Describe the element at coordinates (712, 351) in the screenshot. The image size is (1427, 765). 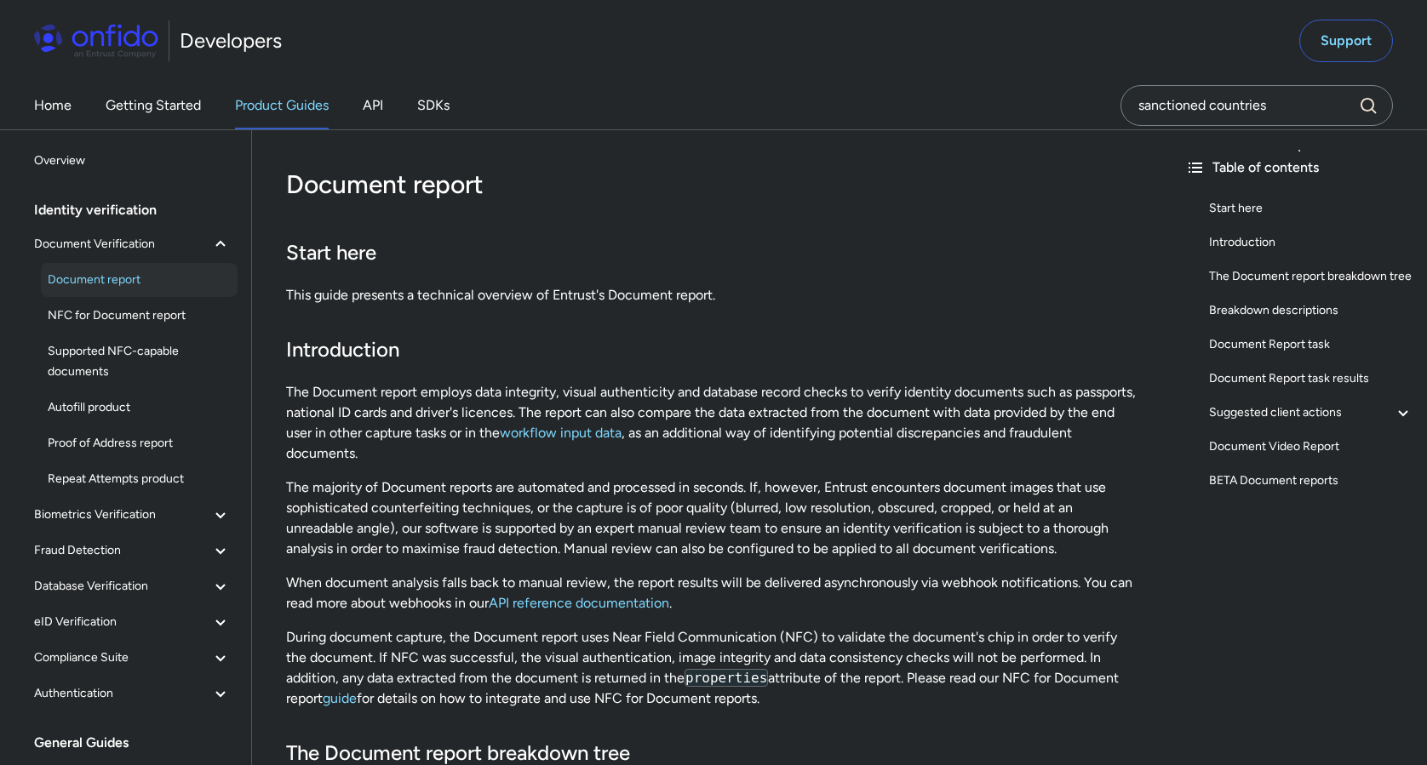
I see `h2: Introduction` at that location.